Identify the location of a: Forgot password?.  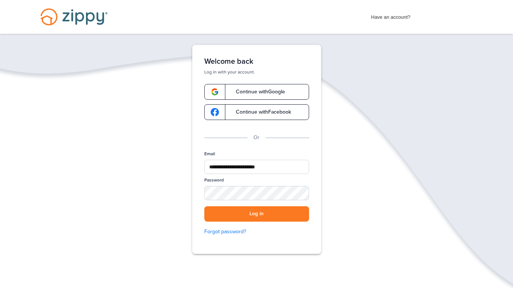
(256, 232).